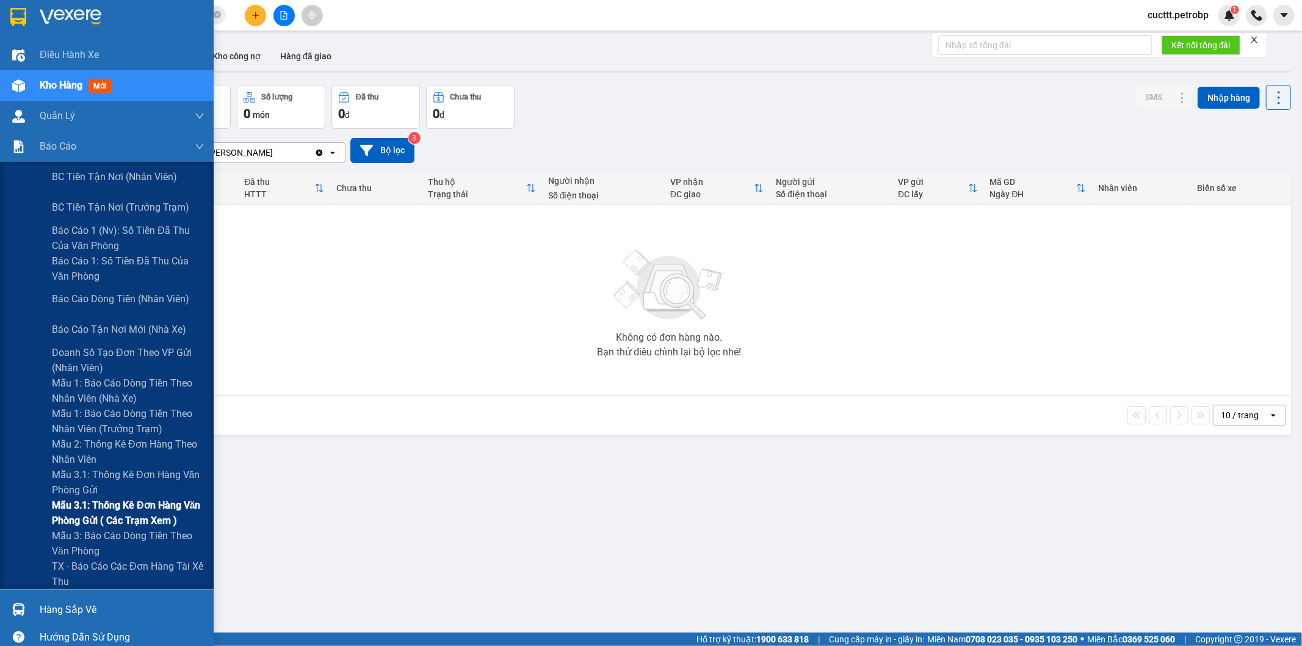 This screenshot has height=646, width=1302. Describe the element at coordinates (275, 153) in the screenshot. I see `input: Selected VP Đức Liễu.` at that location.